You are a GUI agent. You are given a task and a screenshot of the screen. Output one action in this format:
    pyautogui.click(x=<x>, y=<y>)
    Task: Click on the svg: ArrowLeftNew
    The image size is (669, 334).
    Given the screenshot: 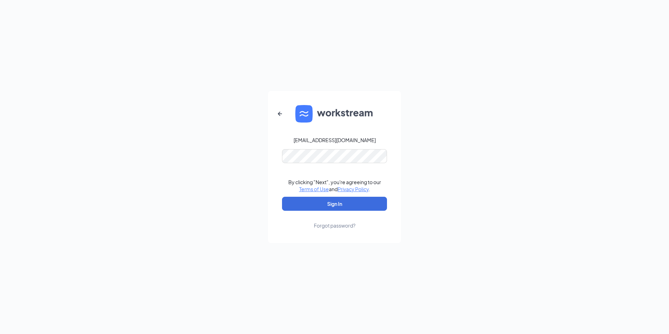 What is the action you would take?
    pyautogui.click(x=280, y=114)
    